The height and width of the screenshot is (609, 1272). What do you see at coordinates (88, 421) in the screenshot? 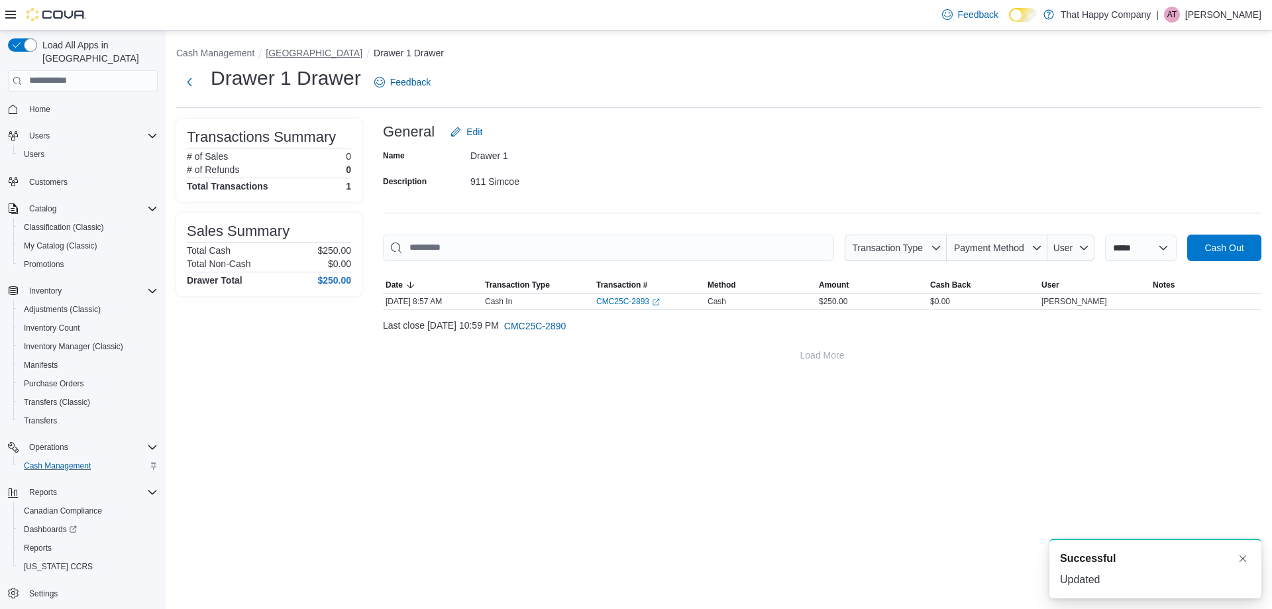
I see `button: Transfers` at bounding box center [88, 421].